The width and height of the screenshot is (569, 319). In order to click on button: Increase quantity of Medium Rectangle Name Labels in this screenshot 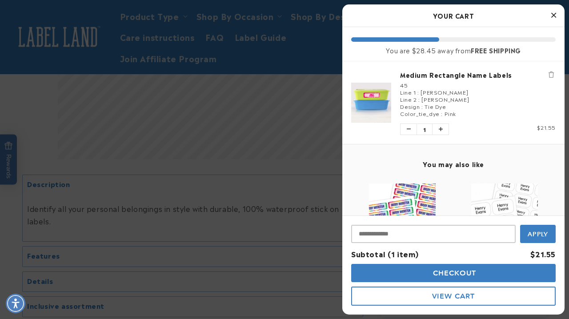, I will do `click(440, 129)`.